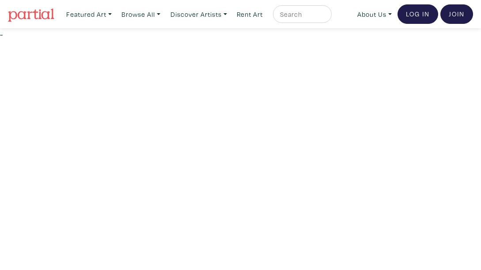 The height and width of the screenshot is (270, 481). What do you see at coordinates (89, 14) in the screenshot?
I see `a: Featured Art` at bounding box center [89, 14].